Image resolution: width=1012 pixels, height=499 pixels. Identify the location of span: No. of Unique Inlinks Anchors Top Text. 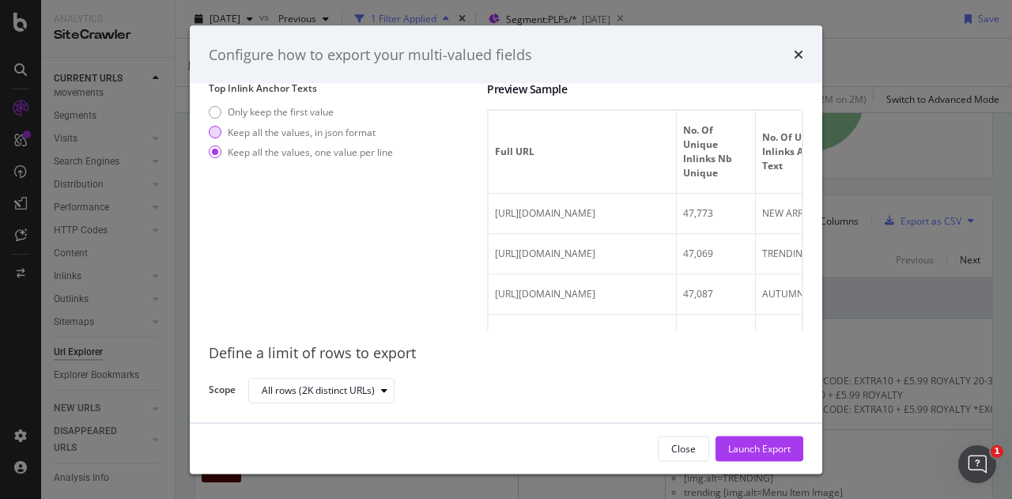
(812, 152).